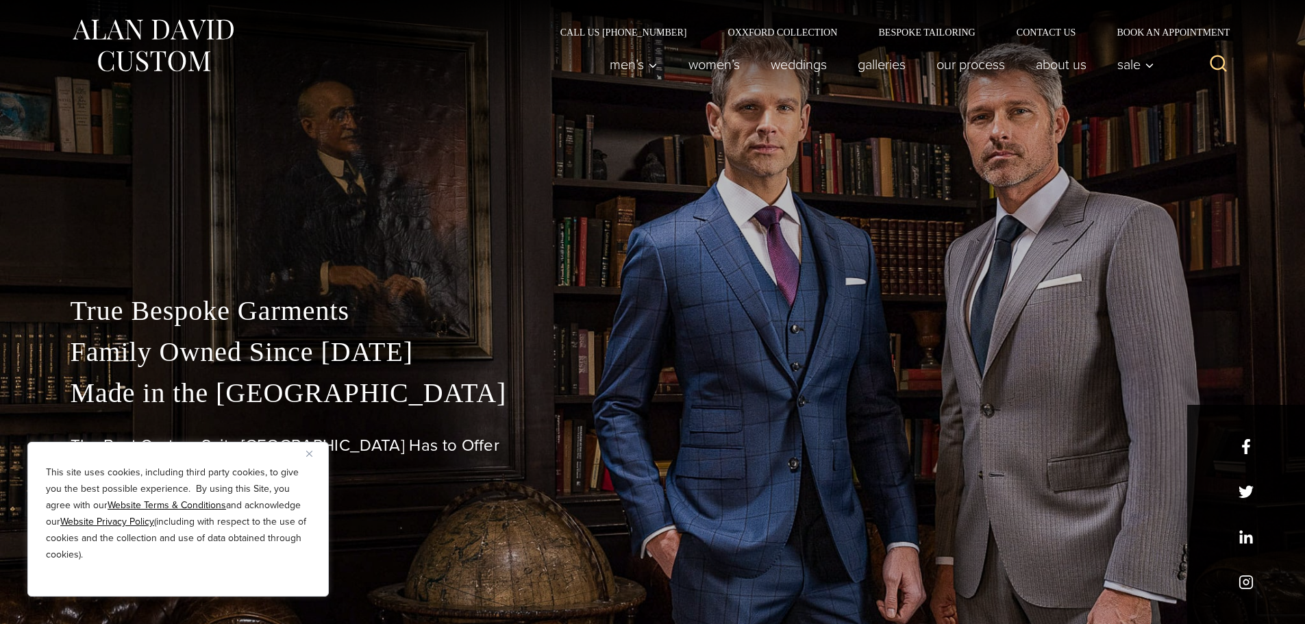 Image resolution: width=1305 pixels, height=624 pixels. Describe the element at coordinates (970, 64) in the screenshot. I see `a: Our Process` at that location.